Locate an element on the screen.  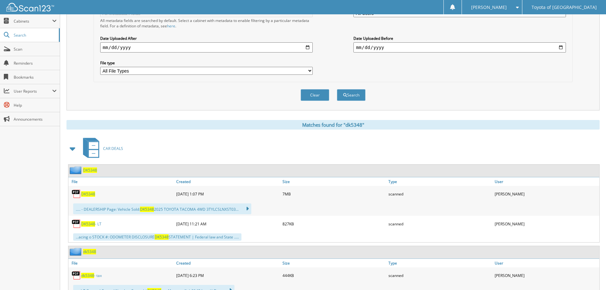
a: dk5348 is located at coordinates (89, 251).